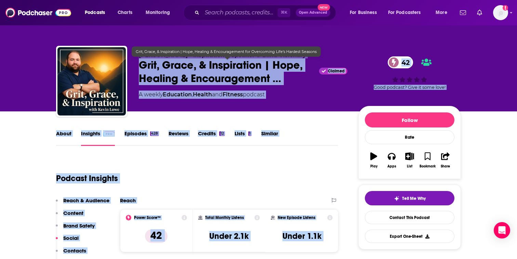 The image size is (517, 259). Describe the element at coordinates (38, 13) in the screenshot. I see `img: Podchaser - Follow, Share and Rate Podcasts` at that location.